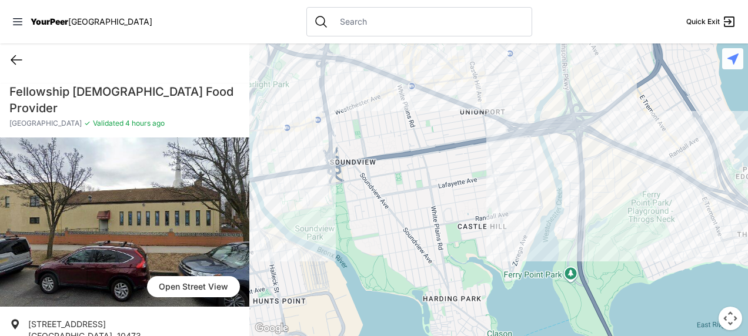  Describe the element at coordinates (429, 22) in the screenshot. I see `input: Search` at that location.